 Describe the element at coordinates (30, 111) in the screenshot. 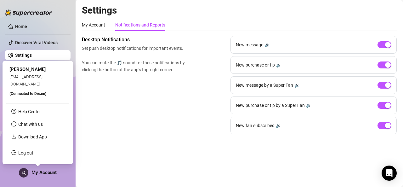

I see `a: Help Center` at that location.